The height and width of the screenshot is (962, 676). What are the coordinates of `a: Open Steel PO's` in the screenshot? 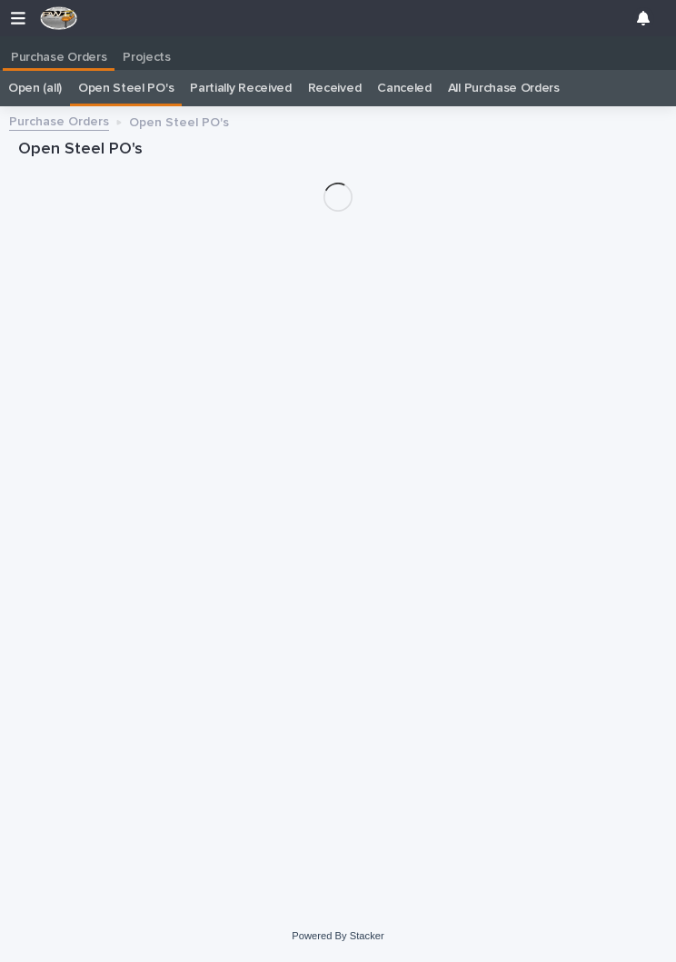 It's located at (125, 88).